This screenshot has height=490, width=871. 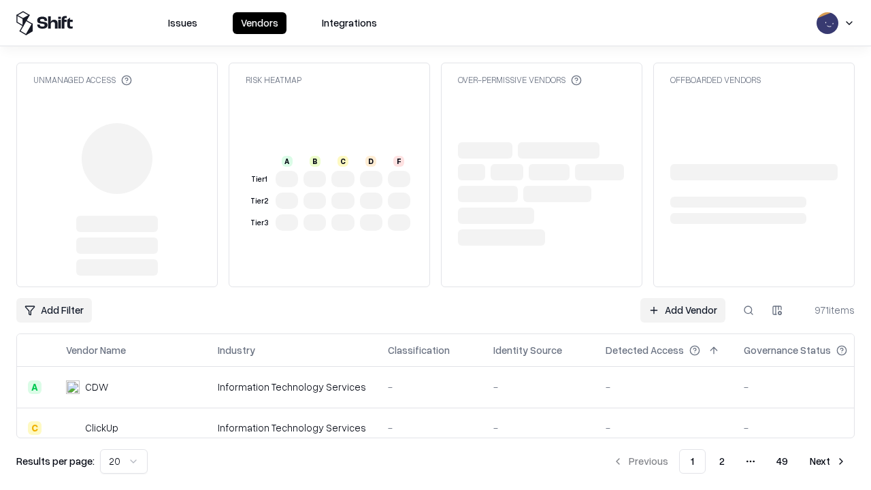 I want to click on div: D, so click(x=371, y=161).